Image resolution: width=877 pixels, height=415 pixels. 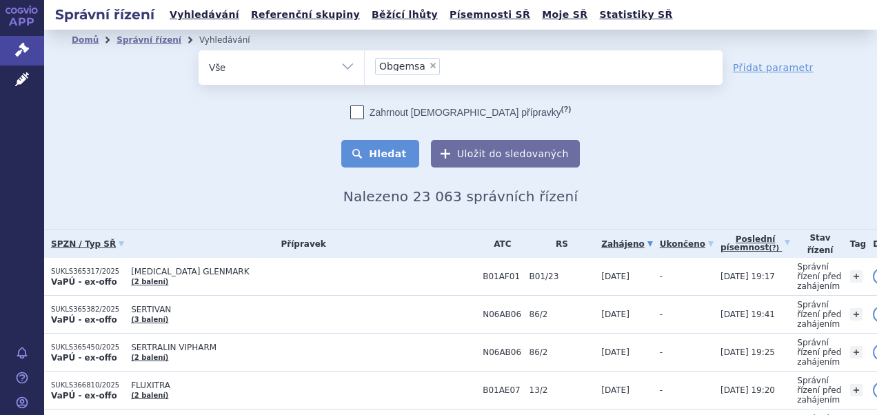 I want to click on th: Stav řízení, so click(x=816, y=243).